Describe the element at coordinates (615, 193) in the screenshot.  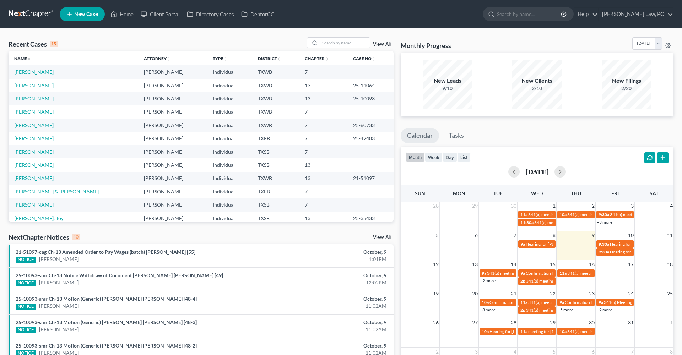
I see `span: Fri` at that location.